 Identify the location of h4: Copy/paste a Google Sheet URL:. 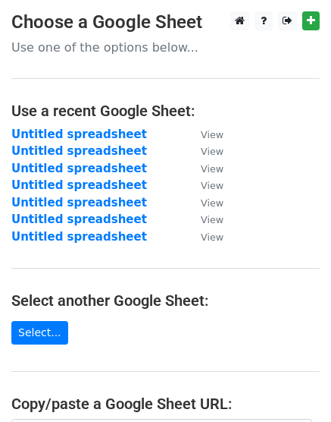
(165, 403).